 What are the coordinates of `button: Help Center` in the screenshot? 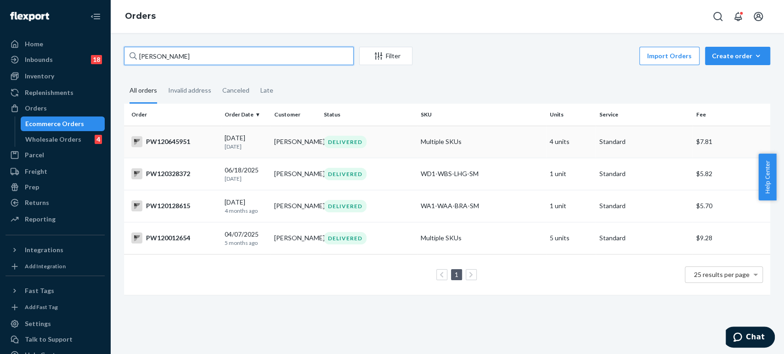 It's located at (767, 177).